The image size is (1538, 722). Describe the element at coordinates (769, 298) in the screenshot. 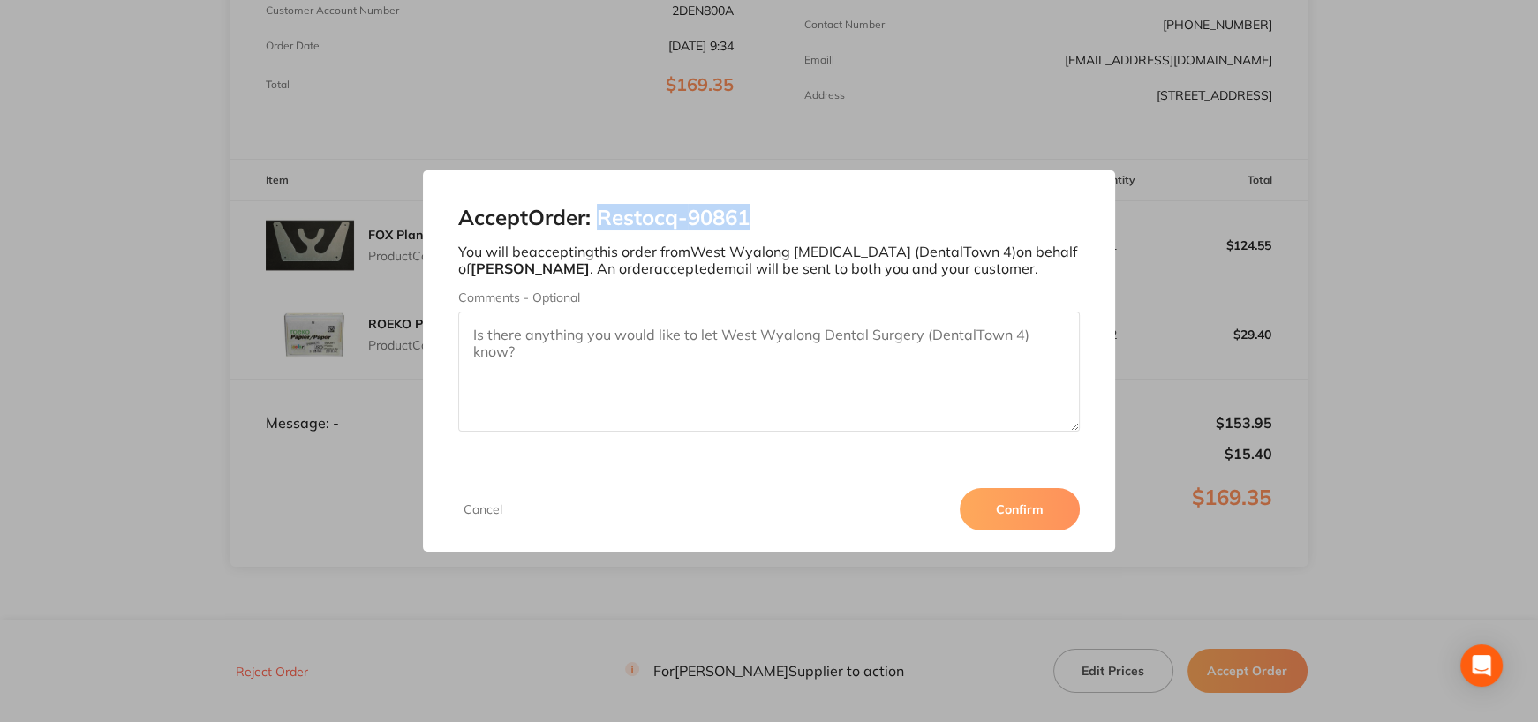

I see `label: Comments - Optional` at that location.